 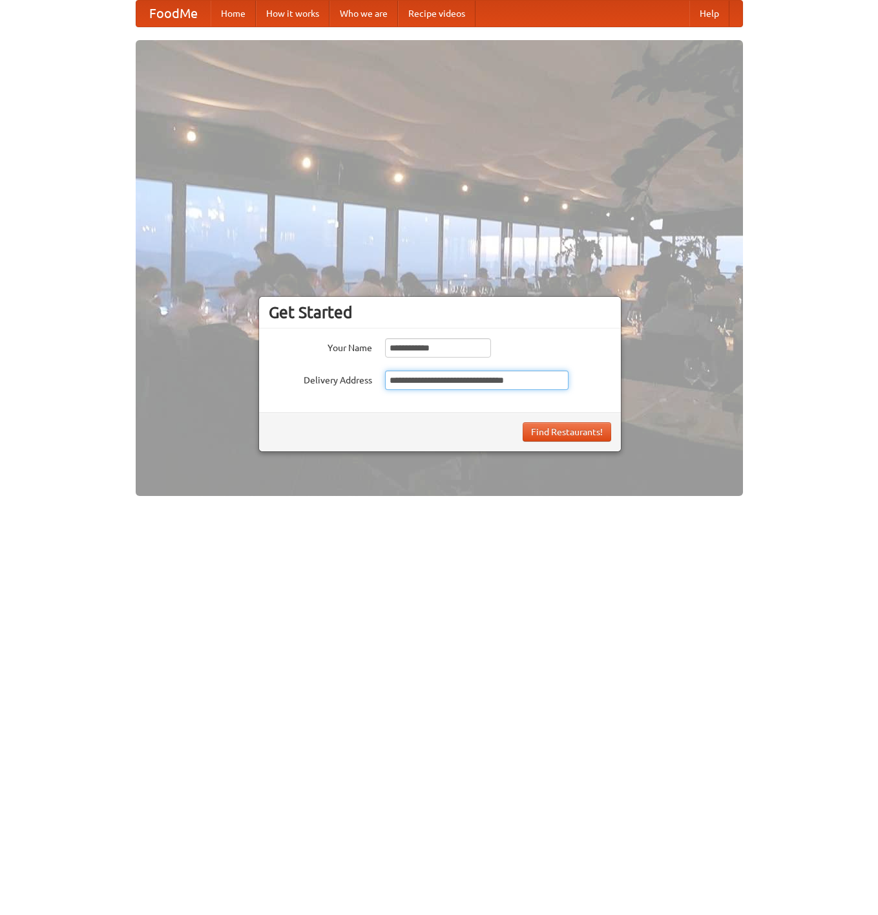 I want to click on button: Find Restaurants!, so click(x=567, y=432).